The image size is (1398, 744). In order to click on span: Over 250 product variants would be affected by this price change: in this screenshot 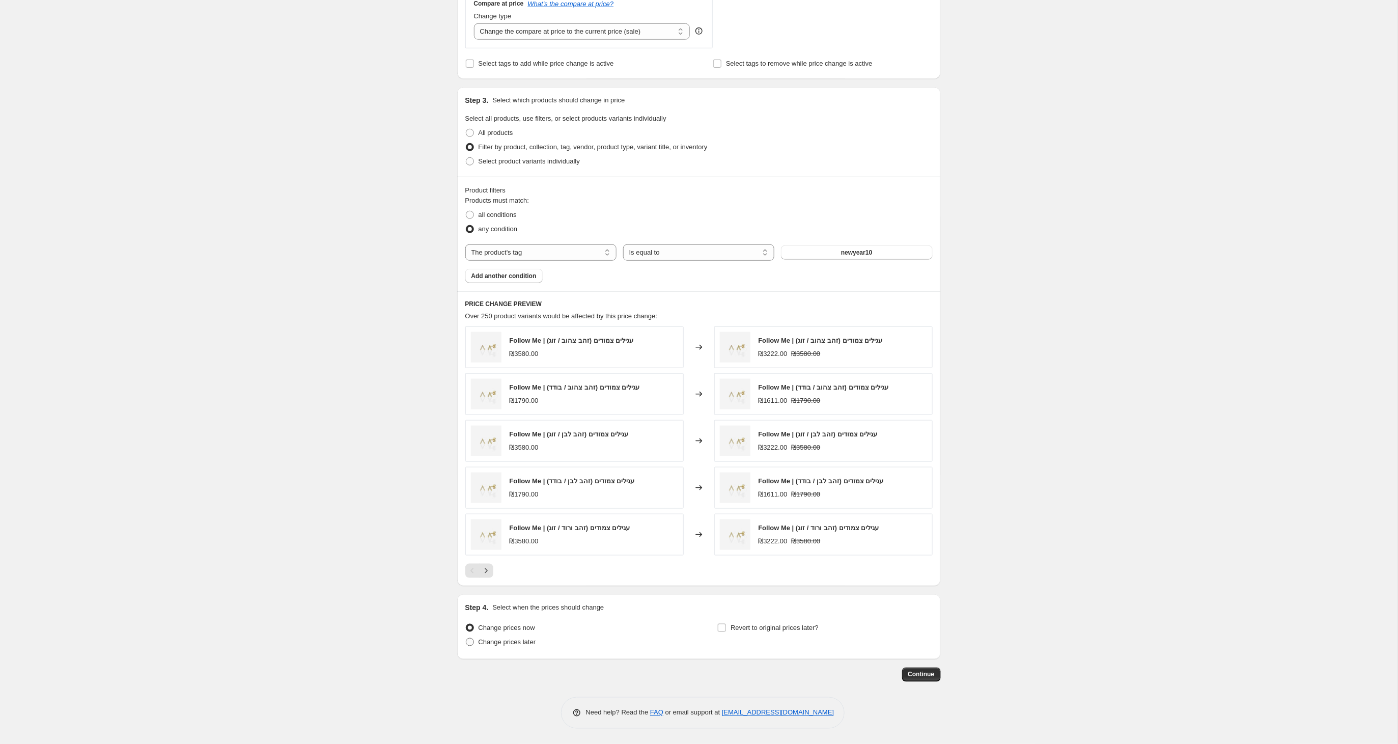, I will do `click(562, 316)`.